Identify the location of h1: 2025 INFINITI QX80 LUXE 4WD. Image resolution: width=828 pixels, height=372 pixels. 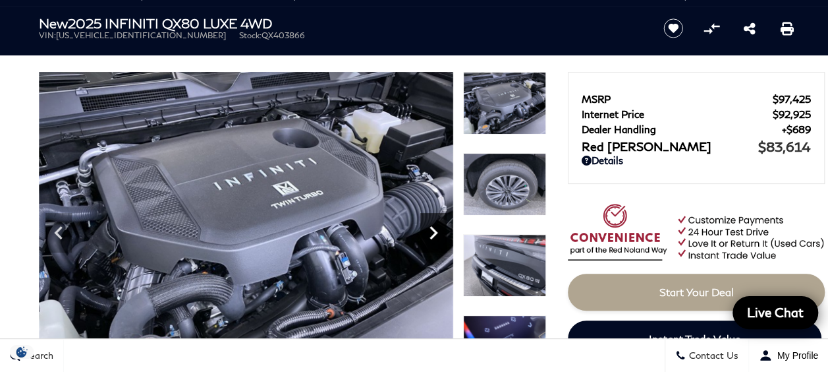
(340, 23).